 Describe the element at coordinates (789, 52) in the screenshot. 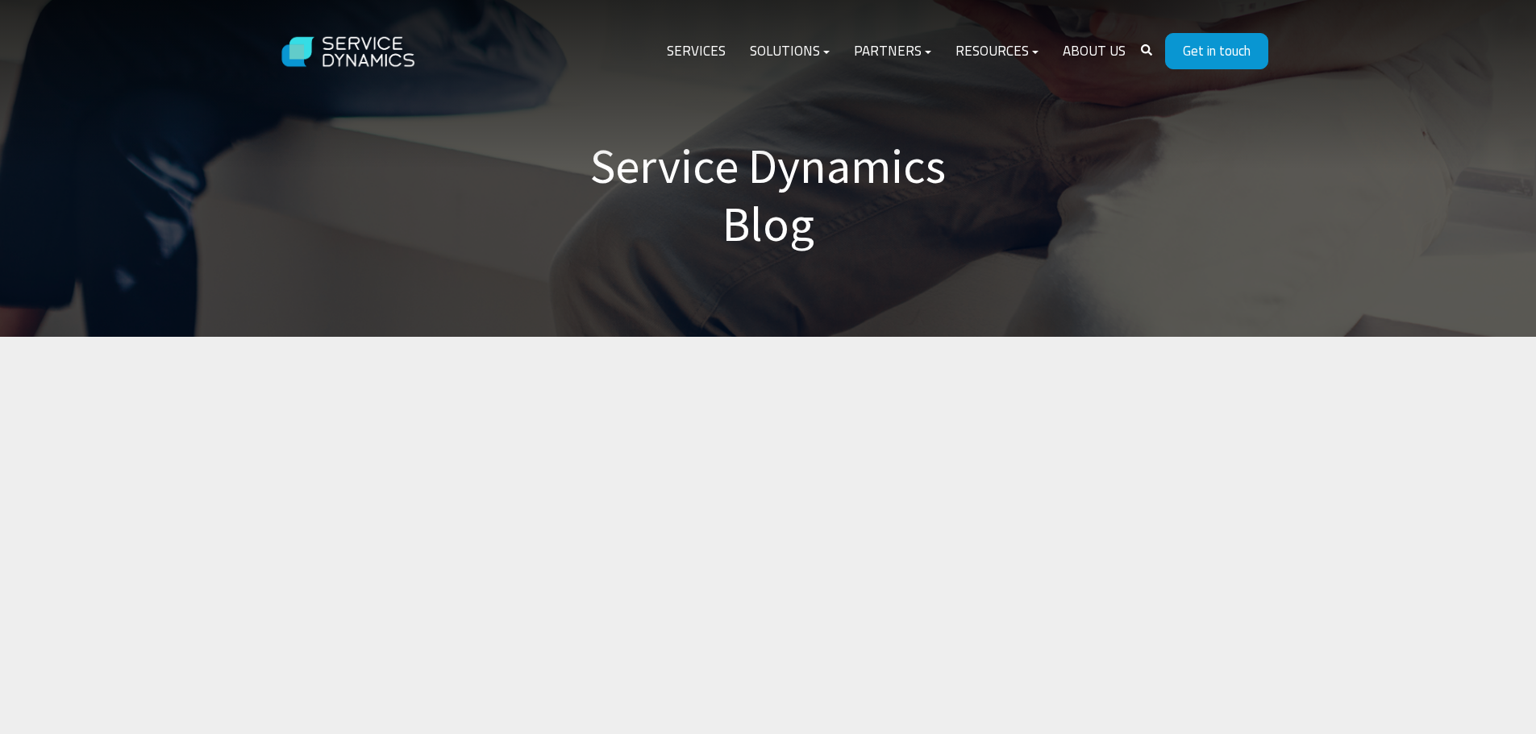

I see `a: Solutions` at that location.